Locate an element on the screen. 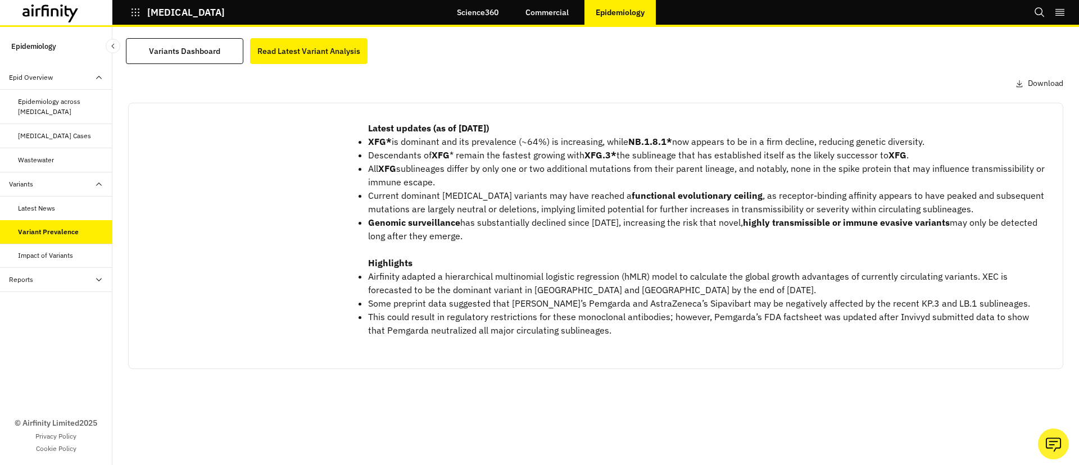 The image size is (1079, 465). strong: Highlights is located at coordinates (390, 263).